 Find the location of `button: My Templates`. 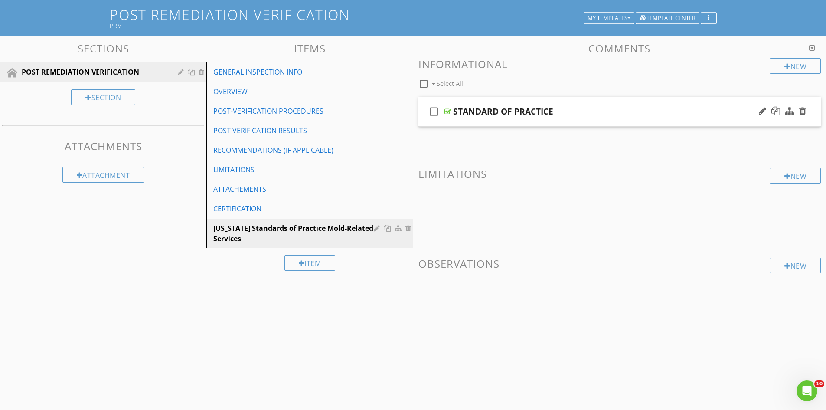

button: My Templates is located at coordinates (609, 18).